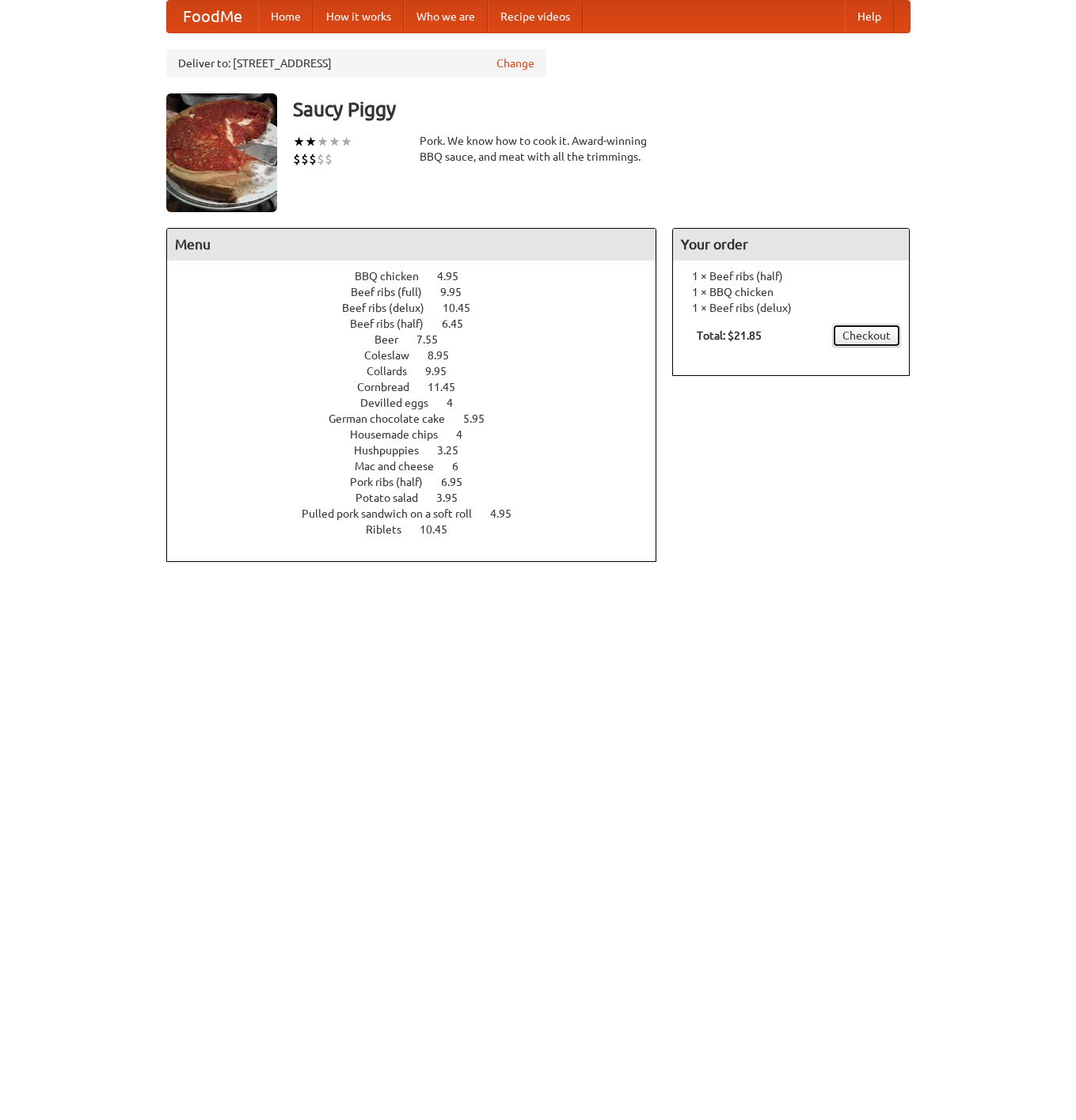 The width and height of the screenshot is (1076, 1120). Describe the element at coordinates (421, 355) in the screenshot. I see `a: Coleslaw 8.95` at that location.